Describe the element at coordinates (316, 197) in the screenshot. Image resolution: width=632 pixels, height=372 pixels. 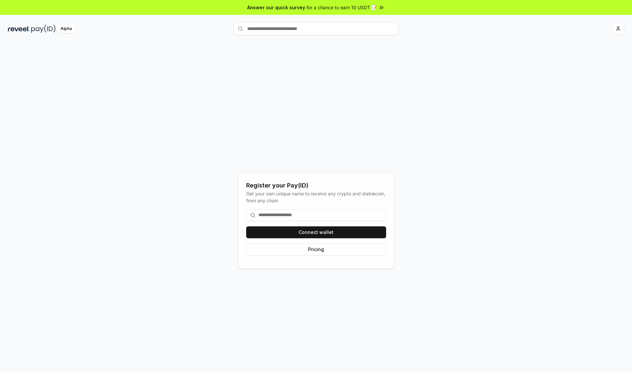
I see `div: Get your own unique name to receive any crypto and stablecoin, from any chain` at that location.